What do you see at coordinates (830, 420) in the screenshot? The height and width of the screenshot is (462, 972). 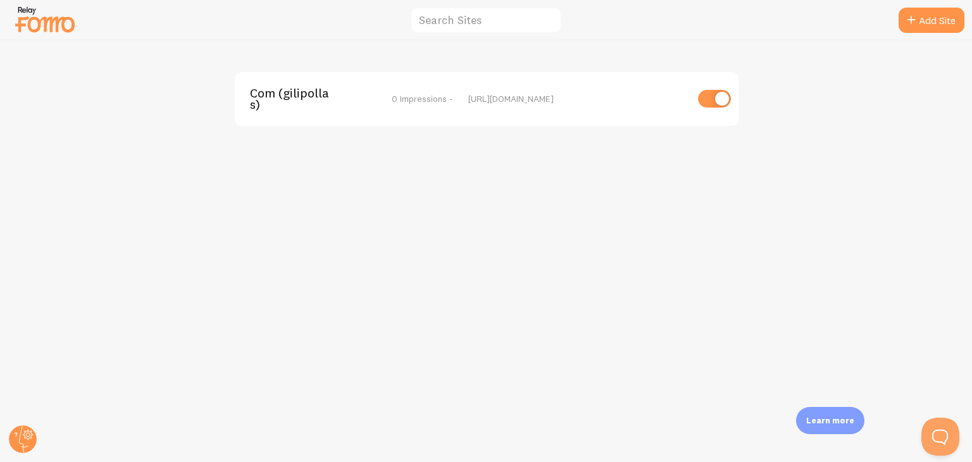 I see `p: Learn more` at bounding box center [830, 420].